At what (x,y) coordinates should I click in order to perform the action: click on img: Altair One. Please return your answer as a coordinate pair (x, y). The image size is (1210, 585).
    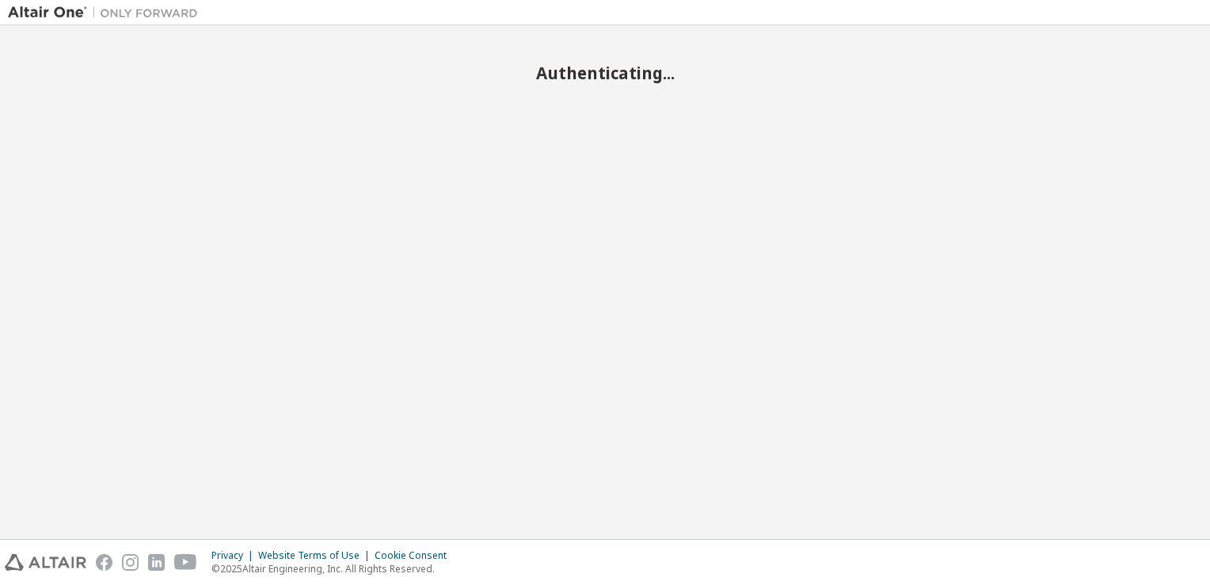
    Looking at the image, I should click on (107, 13).